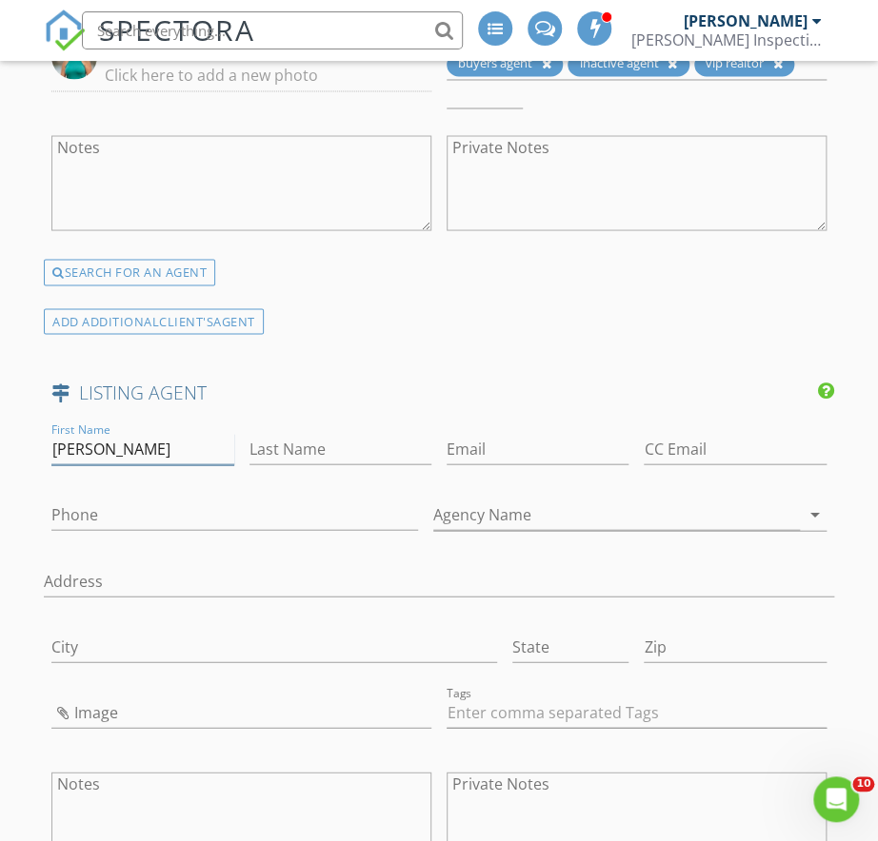 This screenshot has width=878, height=841. What do you see at coordinates (504, 64) in the screenshot?
I see `div: buyers agent` at bounding box center [504, 64].